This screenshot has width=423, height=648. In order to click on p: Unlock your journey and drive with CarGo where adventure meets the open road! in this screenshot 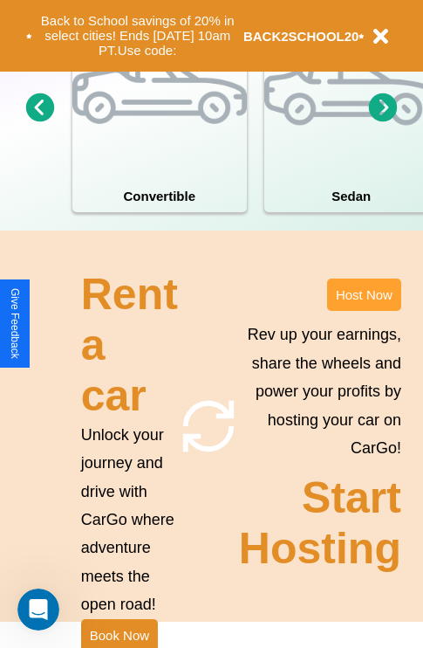, I will do `click(129, 519)`.